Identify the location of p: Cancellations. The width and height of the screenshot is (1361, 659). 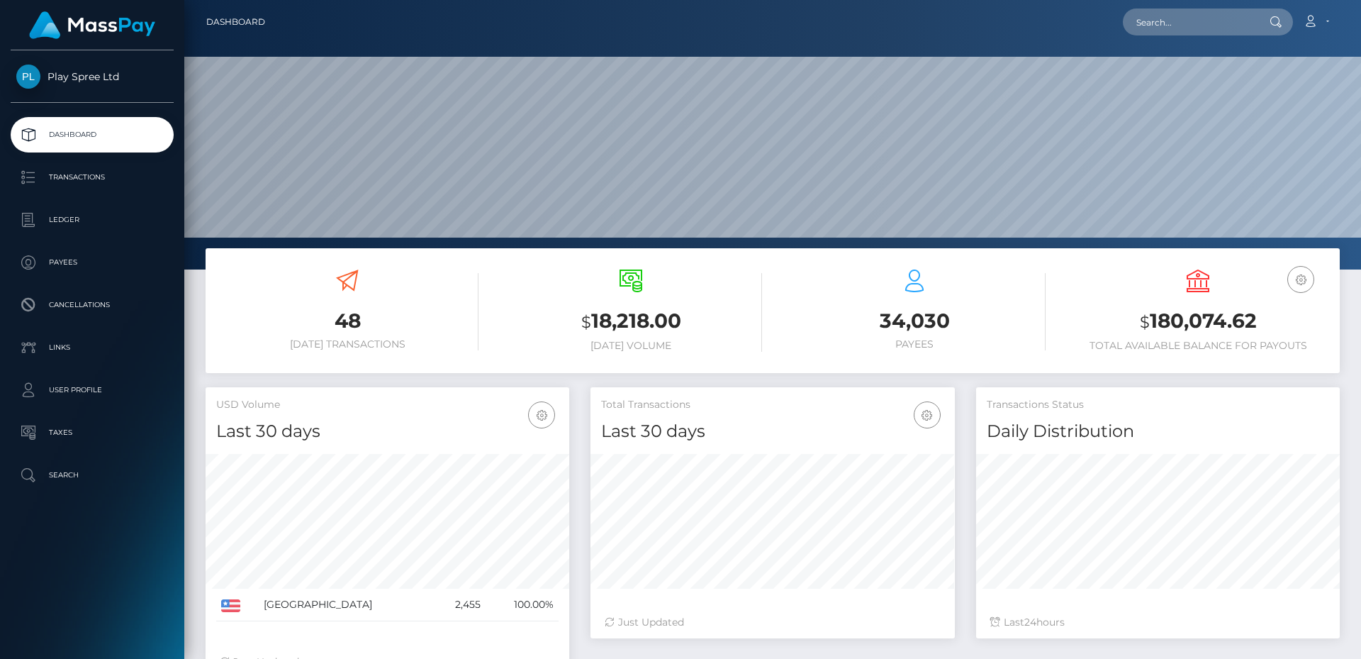
(92, 305).